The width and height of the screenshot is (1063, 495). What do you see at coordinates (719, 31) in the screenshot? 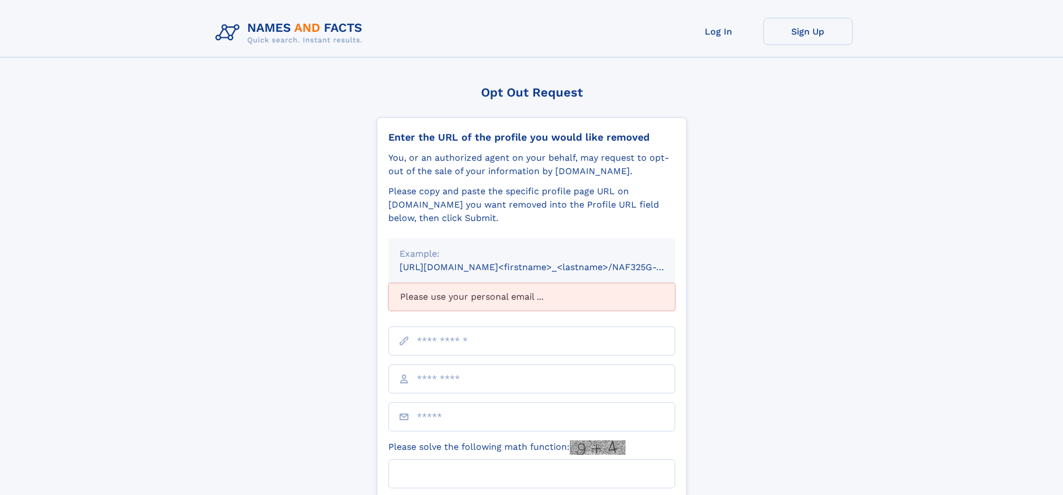
I see `a: Log In` at bounding box center [719, 31].